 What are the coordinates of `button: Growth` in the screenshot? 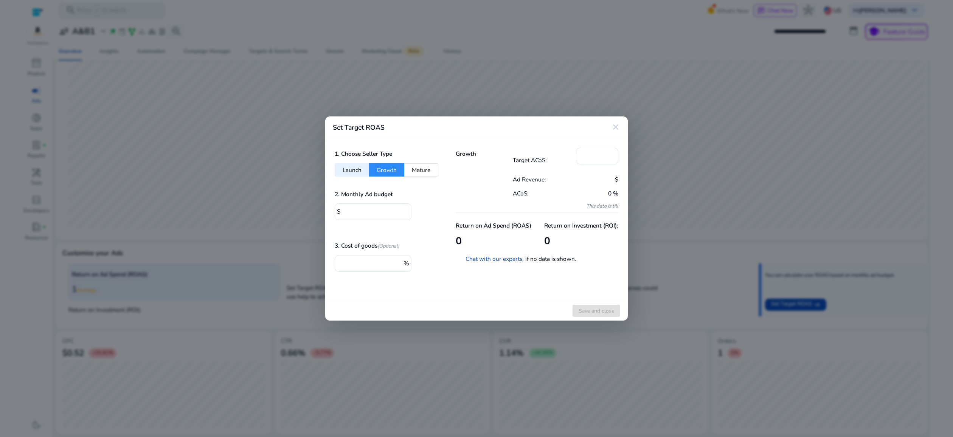 It's located at (386, 170).